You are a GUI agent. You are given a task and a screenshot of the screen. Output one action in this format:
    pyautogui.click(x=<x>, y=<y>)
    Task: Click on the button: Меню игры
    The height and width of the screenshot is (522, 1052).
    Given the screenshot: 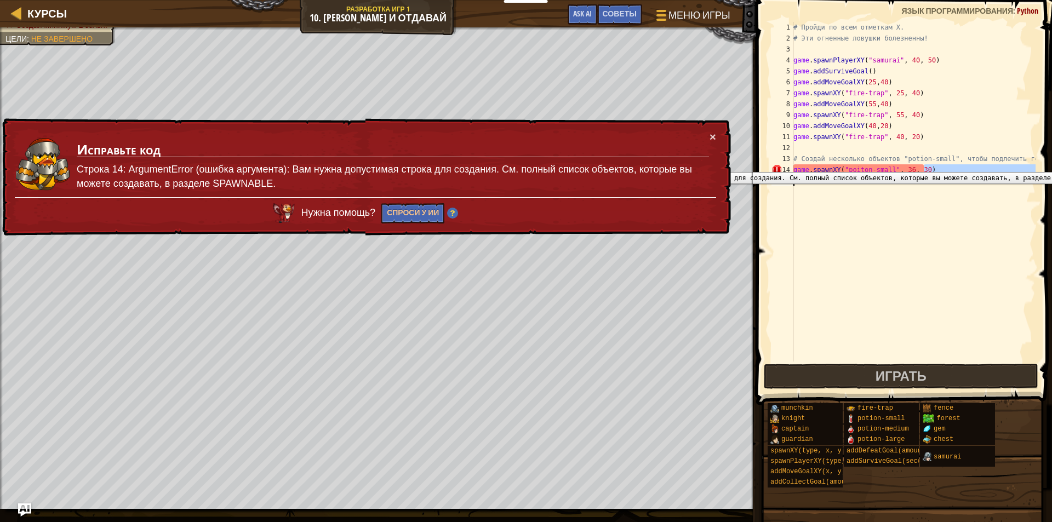 What is the action you would take?
    pyautogui.click(x=692, y=17)
    